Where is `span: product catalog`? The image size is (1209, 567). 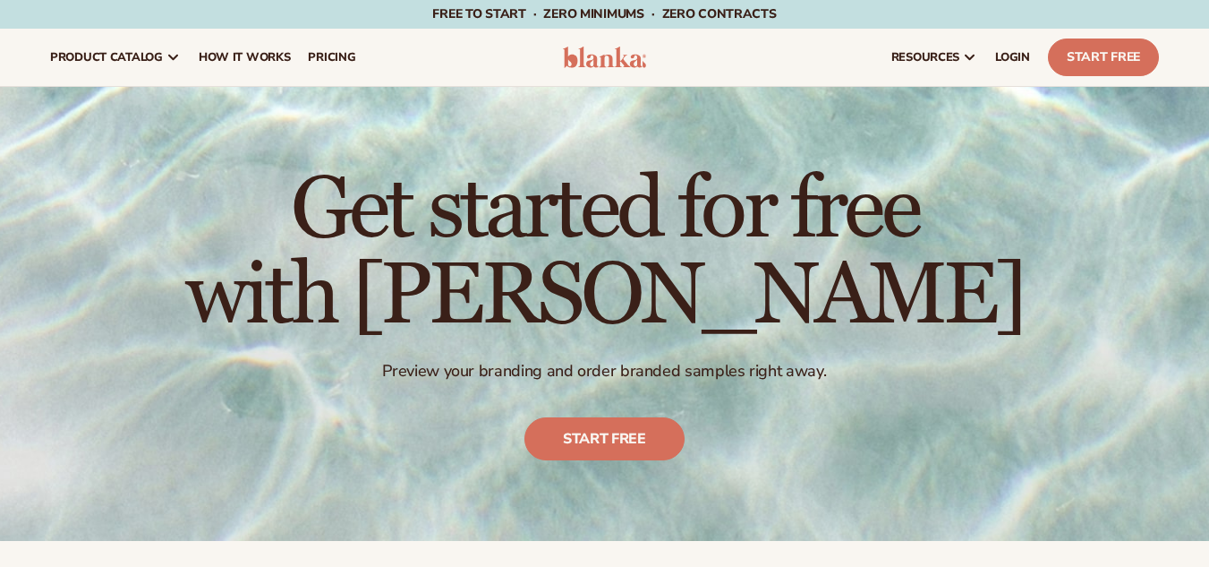
span: product catalog is located at coordinates (107, 57).